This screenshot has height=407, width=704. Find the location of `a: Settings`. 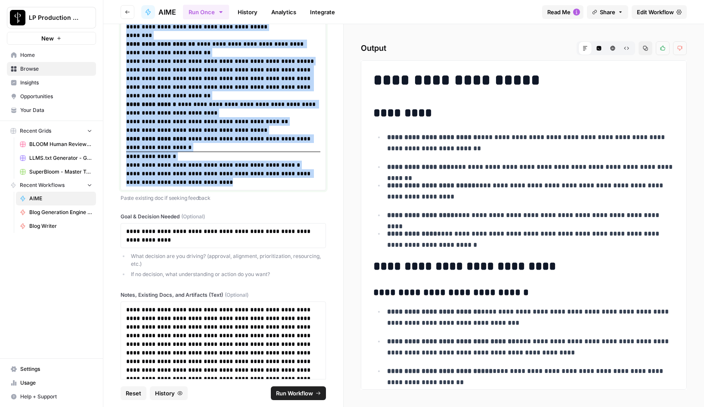

a: Settings is located at coordinates (51, 369).